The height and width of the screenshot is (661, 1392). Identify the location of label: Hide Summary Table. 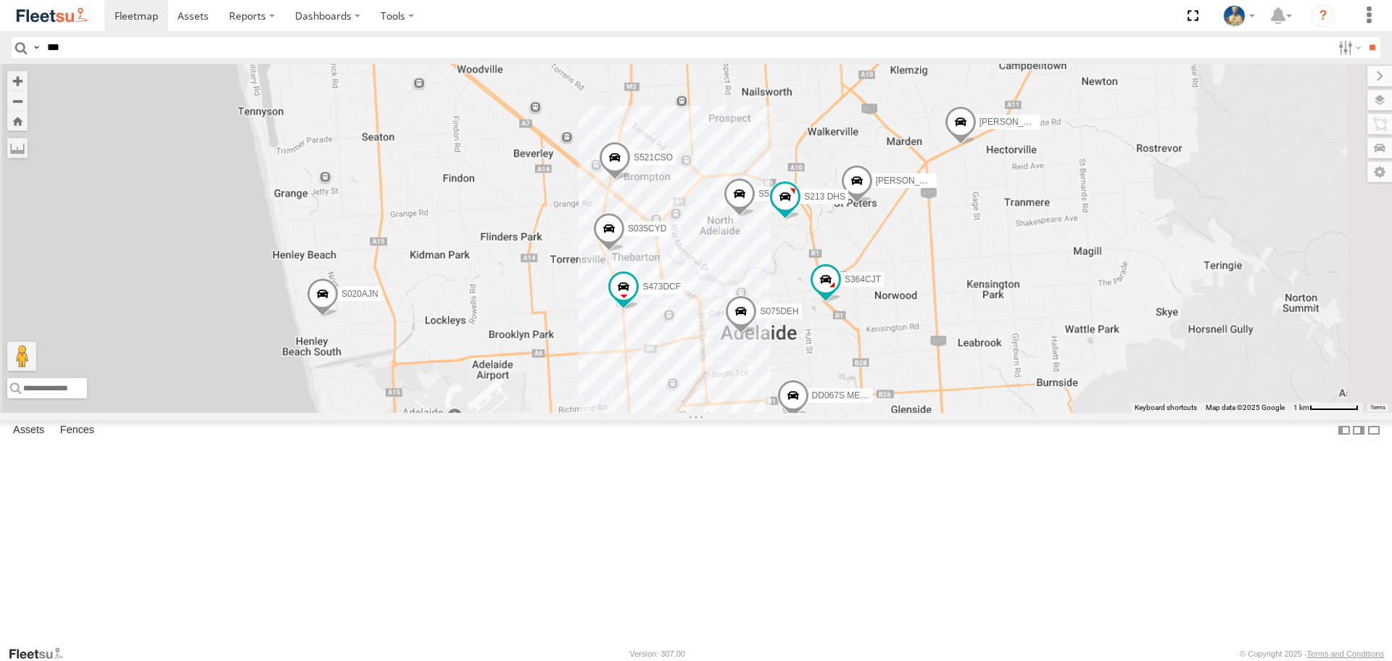
(1374, 430).